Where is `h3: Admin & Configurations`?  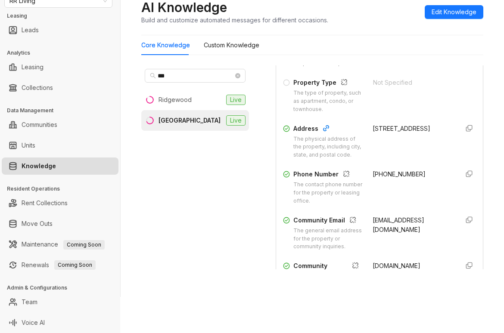
h3: Admin & Configurations is located at coordinates (63, 288).